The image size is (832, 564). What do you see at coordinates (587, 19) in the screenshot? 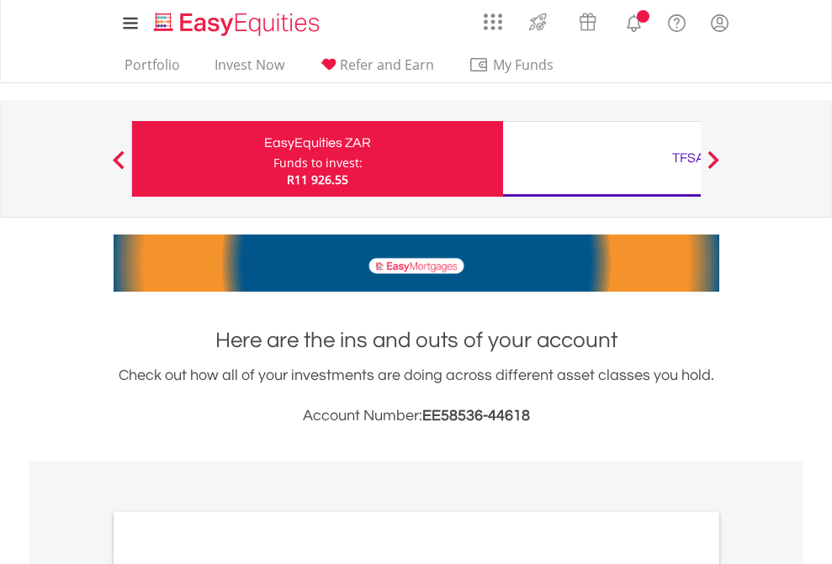
I see `a: Vouchers` at bounding box center [587, 19].